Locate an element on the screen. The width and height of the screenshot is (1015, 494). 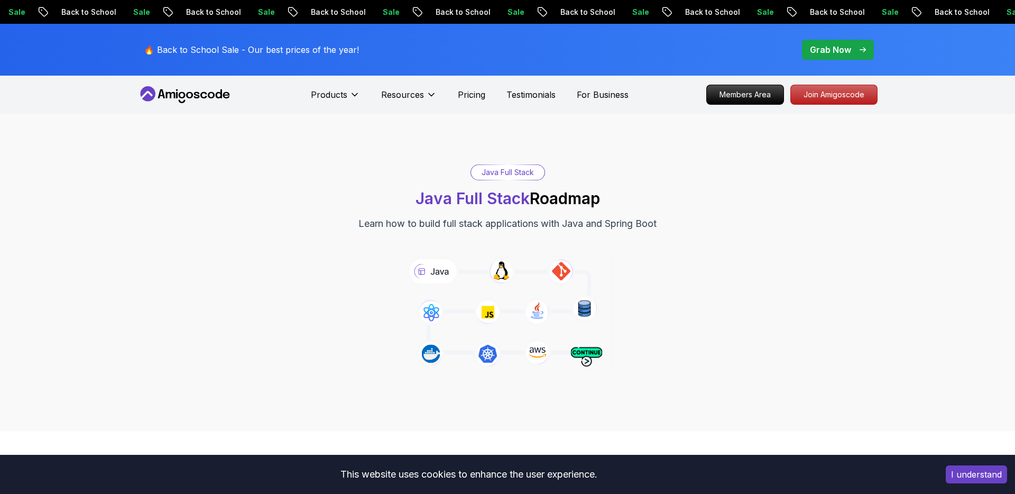
p: Products is located at coordinates (329, 95).